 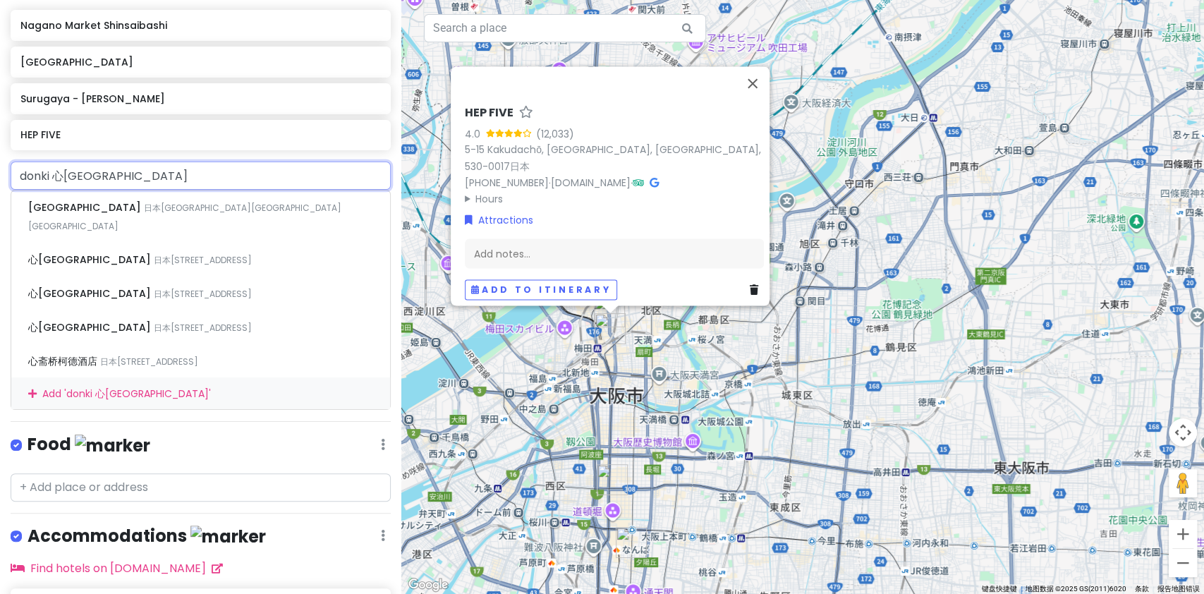 I want to click on h6: Nagano Market Shinsaibashi, so click(x=200, y=25).